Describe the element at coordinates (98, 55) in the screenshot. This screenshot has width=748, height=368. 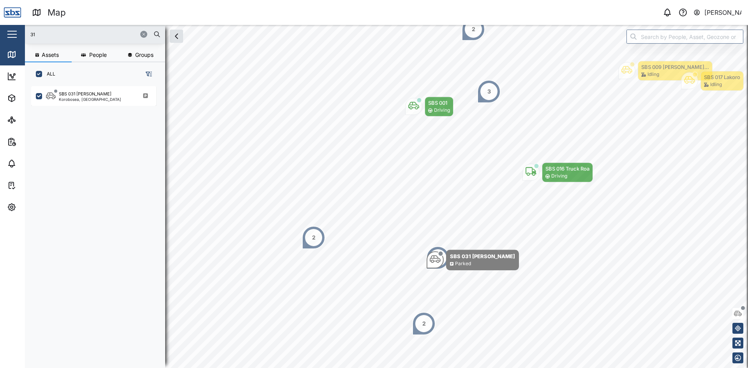
I see `span: People` at that location.